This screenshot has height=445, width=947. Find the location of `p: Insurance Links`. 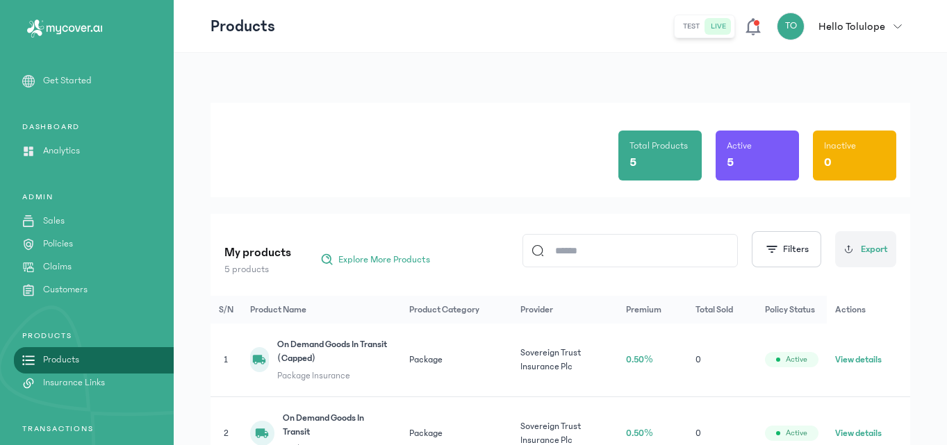

p: Insurance Links is located at coordinates (74, 383).